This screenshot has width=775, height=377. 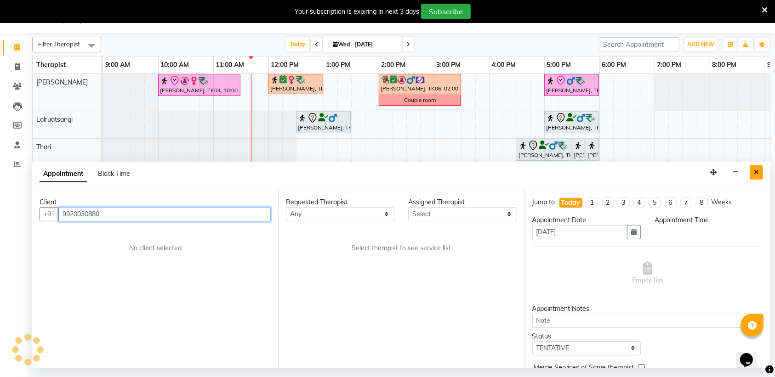 What do you see at coordinates (639, 203) in the screenshot?
I see `li: 4` at bounding box center [639, 203].